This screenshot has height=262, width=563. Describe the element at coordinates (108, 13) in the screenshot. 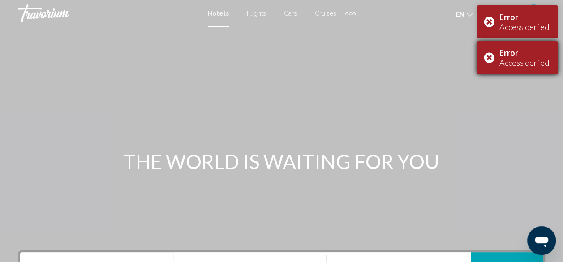

I see `a: Travorium` at that location.